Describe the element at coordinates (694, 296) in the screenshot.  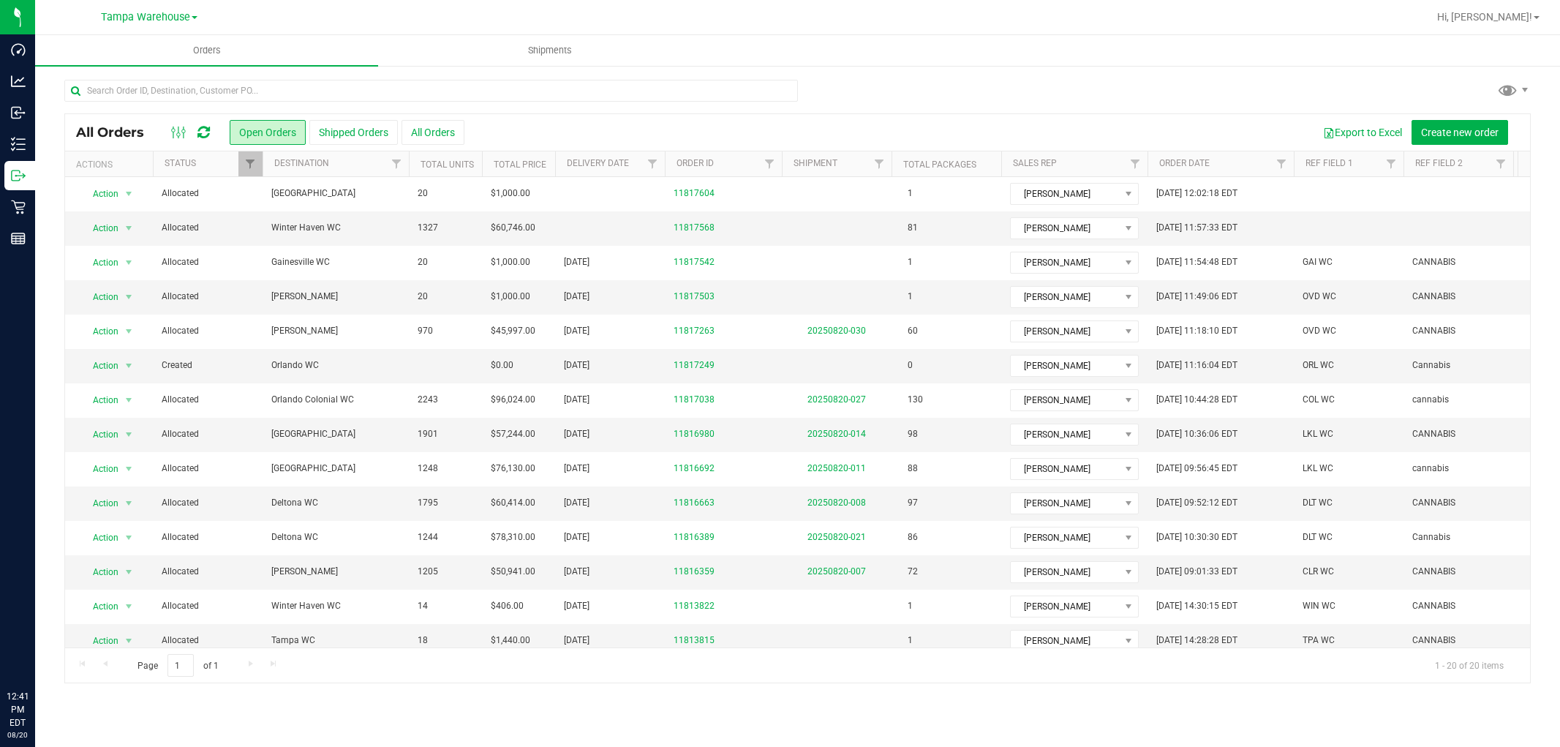
I see `a: 11817503` at that location.